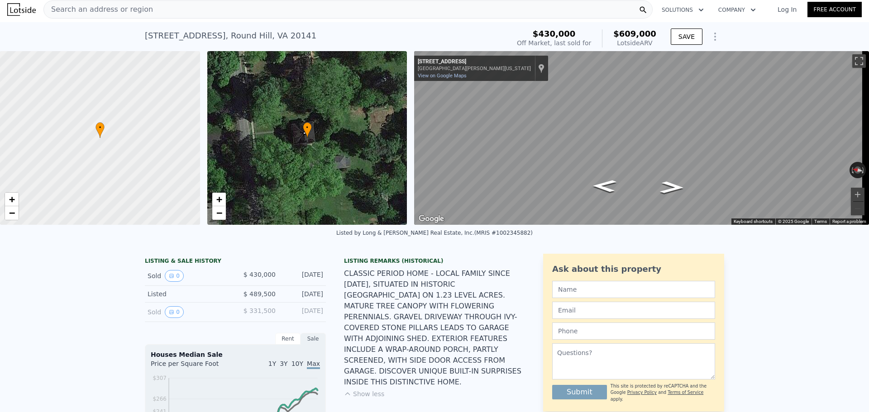 The width and height of the screenshot is (869, 412). I want to click on path: Go North, N Locust St, so click(604, 186).